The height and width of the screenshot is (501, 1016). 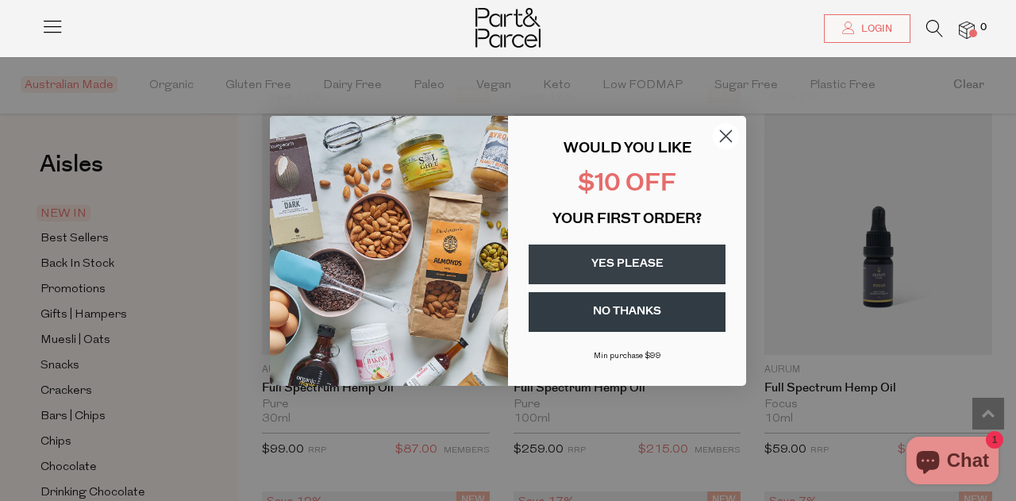 What do you see at coordinates (627, 184) in the screenshot?
I see `span: $10 OFF` at bounding box center [627, 184].